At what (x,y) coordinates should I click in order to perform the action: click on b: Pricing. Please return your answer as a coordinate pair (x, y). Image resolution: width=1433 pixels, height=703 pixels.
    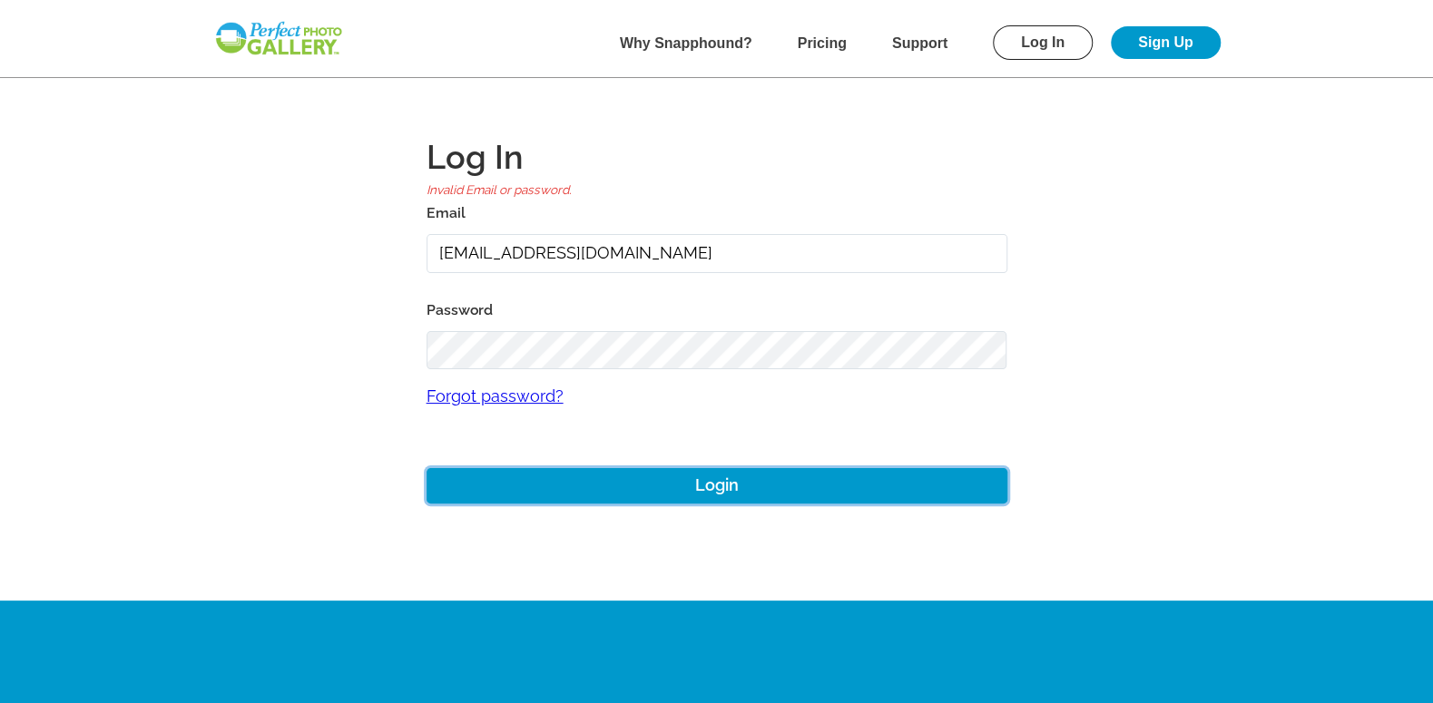
    Looking at the image, I should click on (822, 43).